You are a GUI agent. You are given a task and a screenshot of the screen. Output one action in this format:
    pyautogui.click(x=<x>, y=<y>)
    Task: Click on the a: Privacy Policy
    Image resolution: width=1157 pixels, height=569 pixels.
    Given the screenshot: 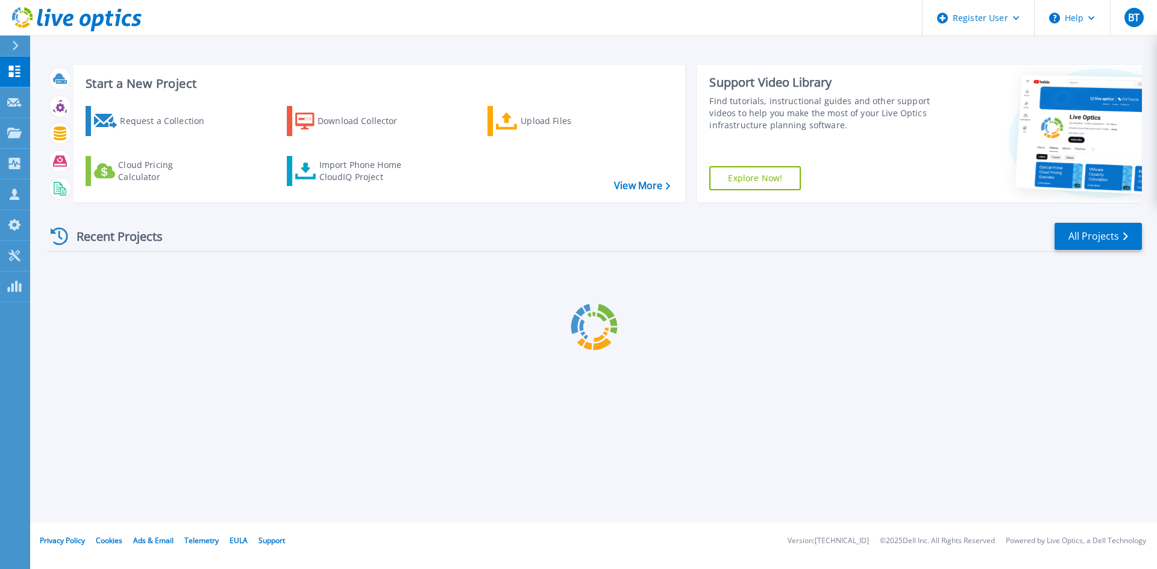 What is the action you would take?
    pyautogui.click(x=62, y=541)
    